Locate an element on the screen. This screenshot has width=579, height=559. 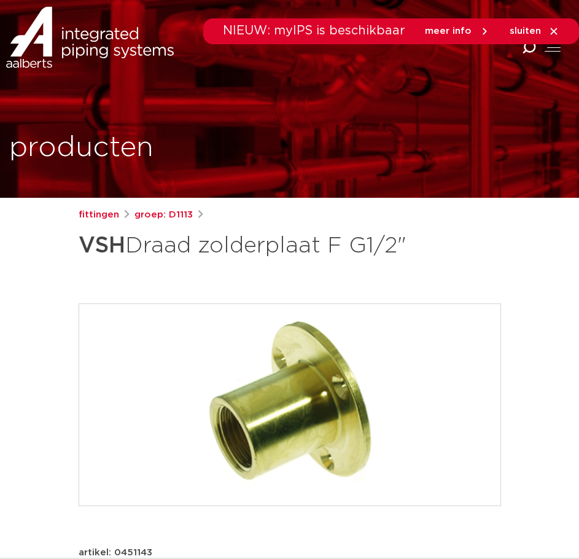
a: groep: D1113 is located at coordinates (163, 215).